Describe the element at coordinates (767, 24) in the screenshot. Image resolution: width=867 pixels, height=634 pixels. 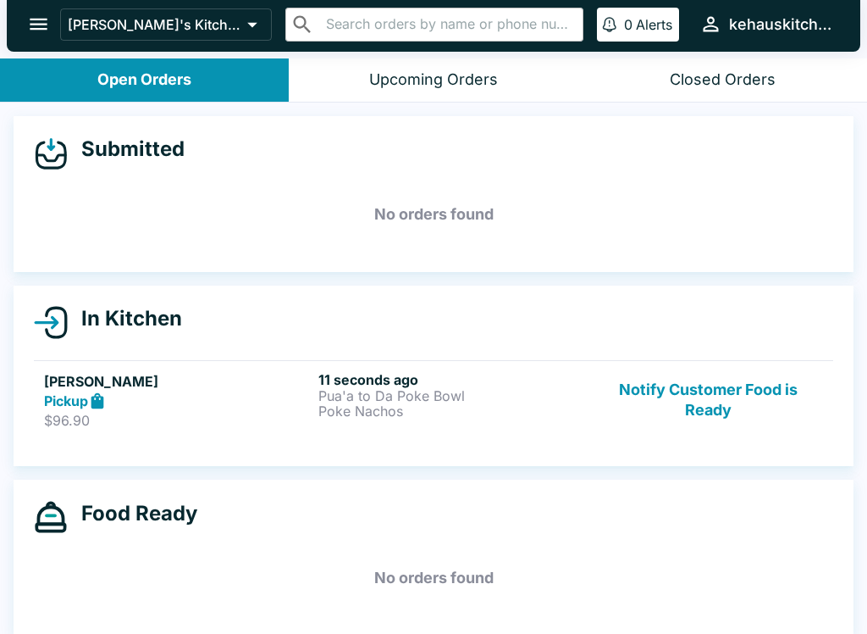
I see `button: kehauskitchen` at that location.